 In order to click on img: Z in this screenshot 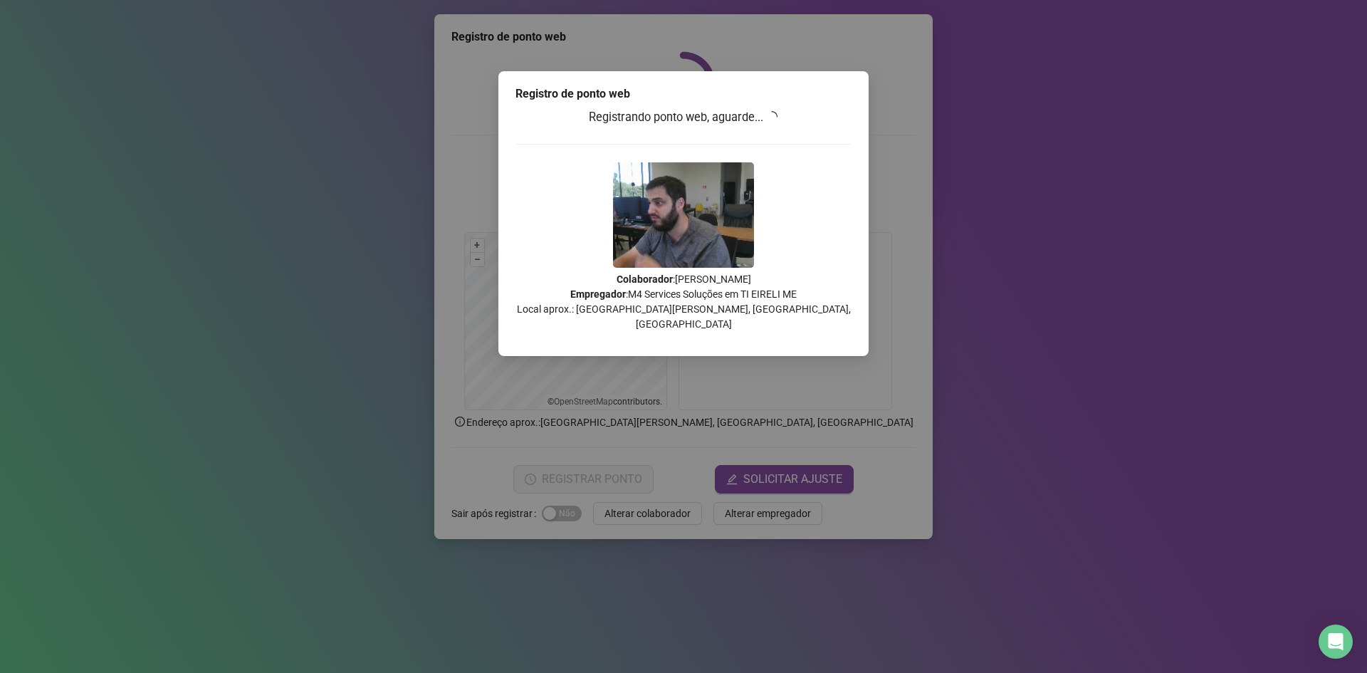, I will do `click(683, 215)`.